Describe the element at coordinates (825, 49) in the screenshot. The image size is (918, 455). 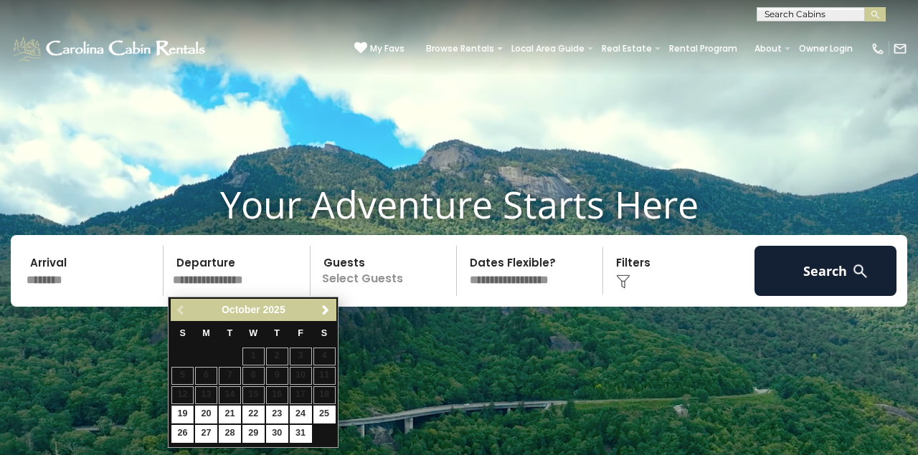
I see `a: Owner Login` at that location.